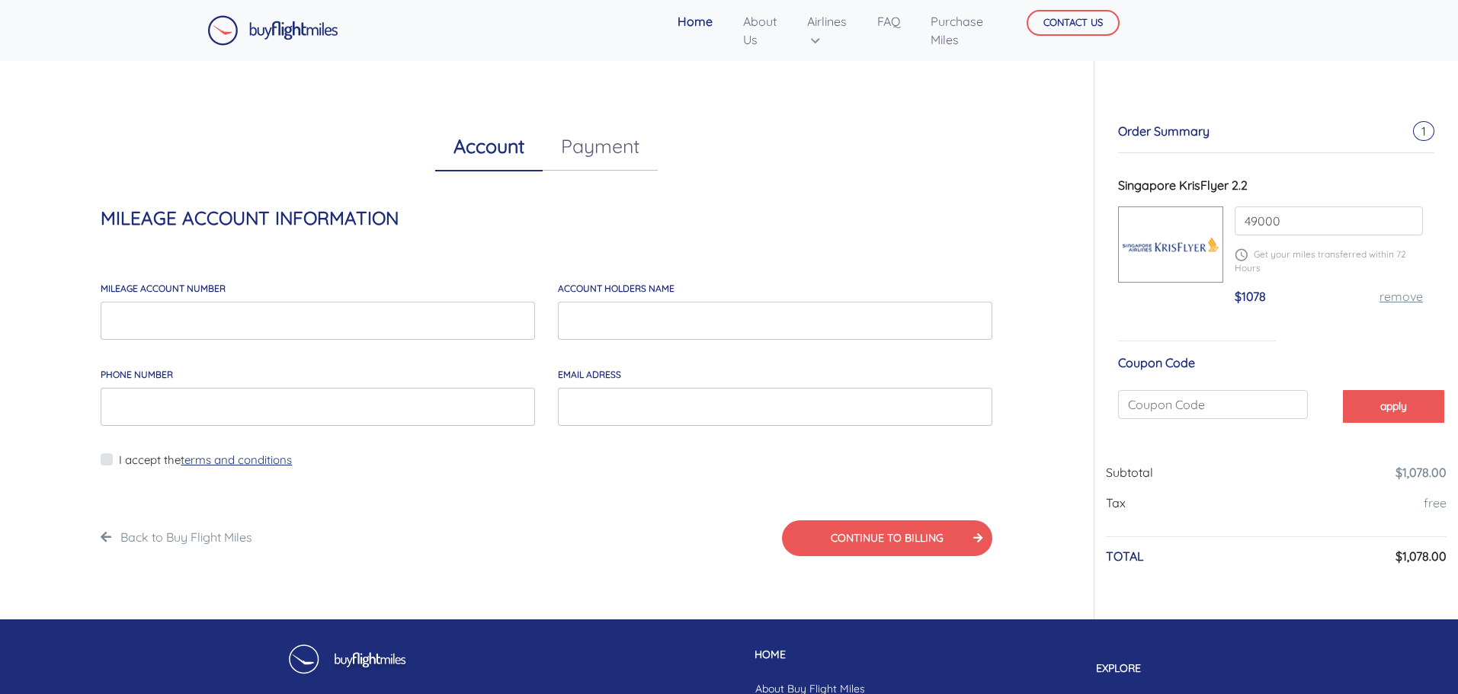 Image resolution: width=1458 pixels, height=694 pixels. Describe the element at coordinates (136, 375) in the screenshot. I see `label: Phone Number` at that location.